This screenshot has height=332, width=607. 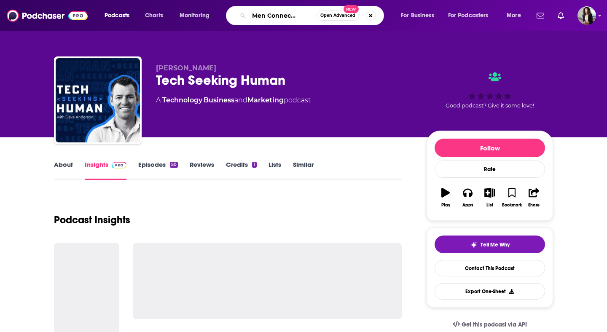 I want to click on span: Tell Me Why, so click(x=494, y=245).